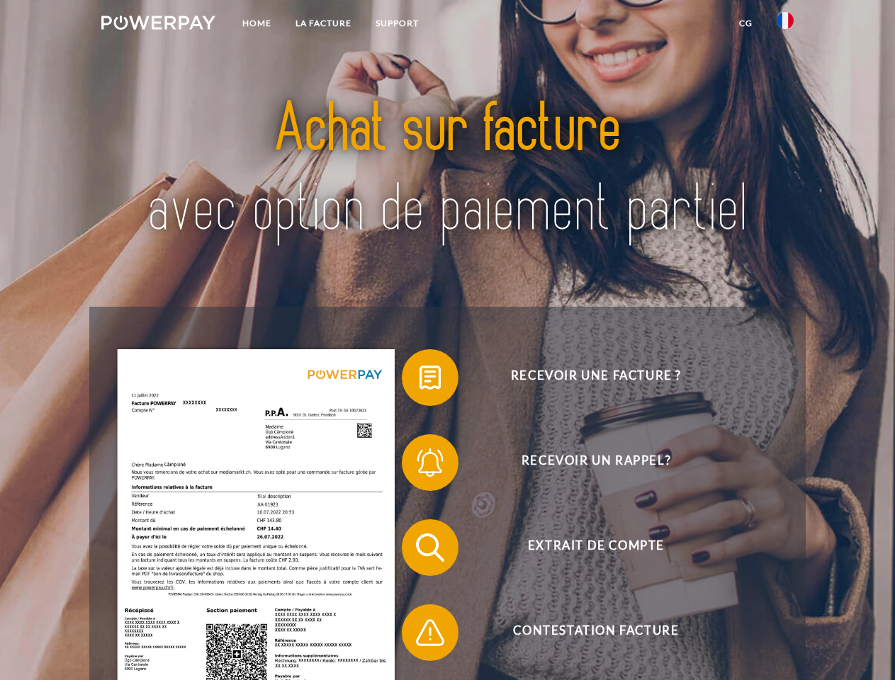  I want to click on a: LA FACTURE, so click(323, 23).